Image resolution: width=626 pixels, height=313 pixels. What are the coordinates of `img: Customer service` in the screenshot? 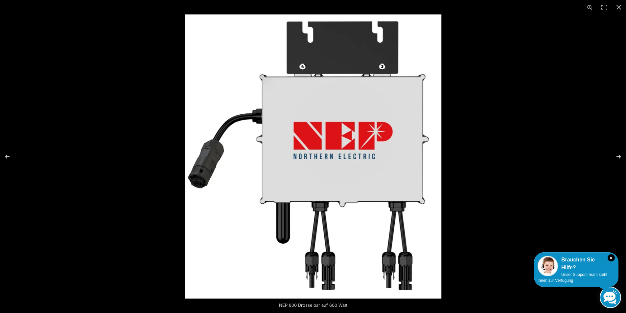 It's located at (547, 266).